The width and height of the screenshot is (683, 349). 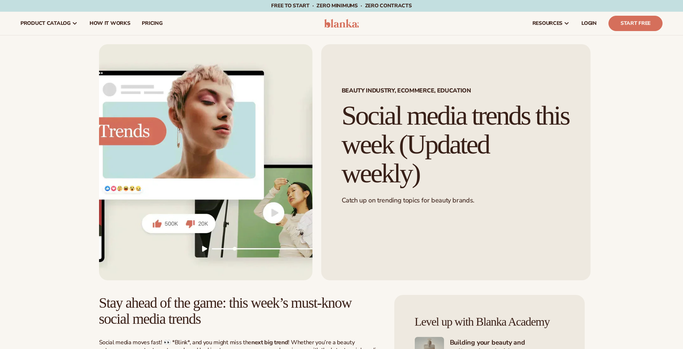 What do you see at coordinates (589, 23) in the screenshot?
I see `a: LOGIN` at bounding box center [589, 23].